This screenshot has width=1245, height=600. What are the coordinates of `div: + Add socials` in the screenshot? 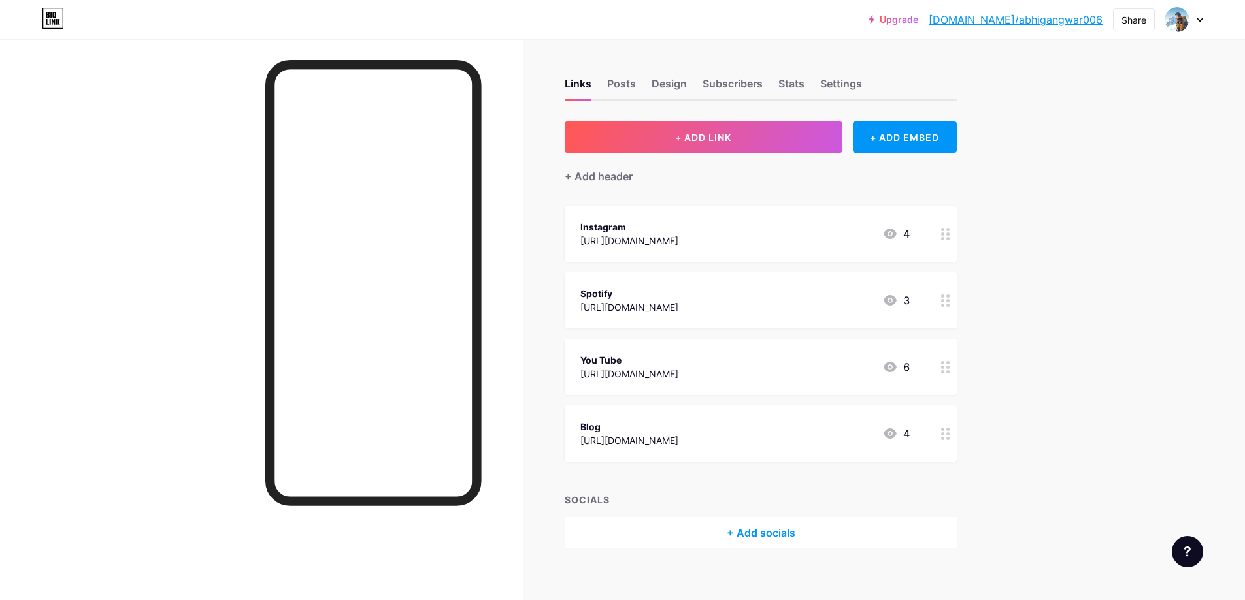 It's located at (761, 533).